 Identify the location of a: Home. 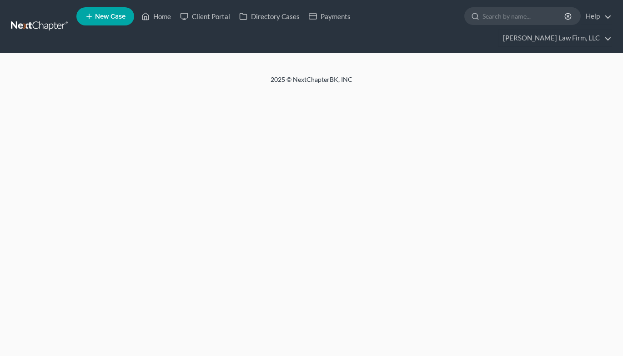
(156, 16).